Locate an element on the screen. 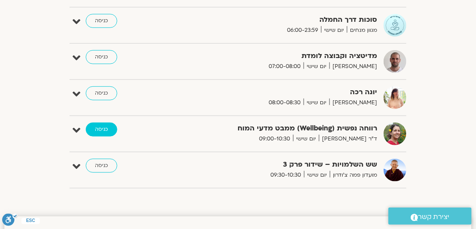 The image size is (476, 229). strong: מדיטציה וקבוצה לומדת is located at coordinates (283, 56).